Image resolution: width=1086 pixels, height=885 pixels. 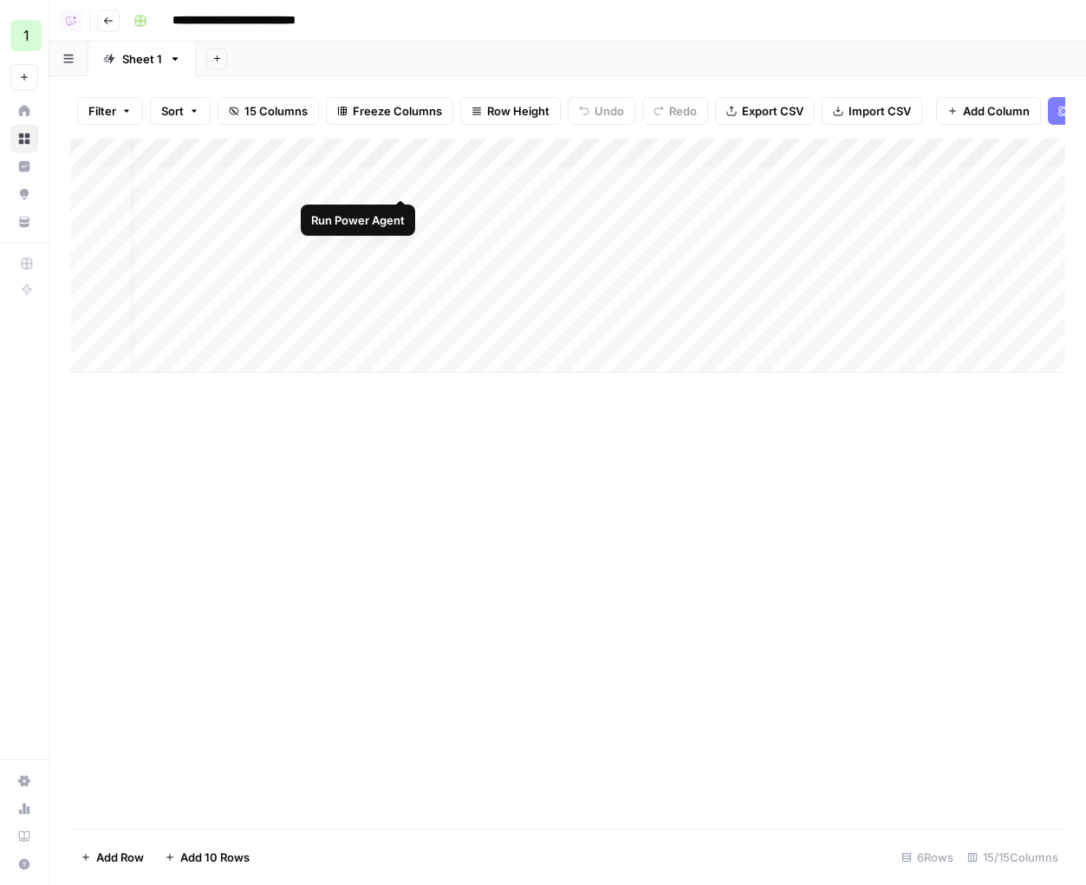 What do you see at coordinates (24, 781) in the screenshot?
I see `a: Settings` at bounding box center [24, 781].